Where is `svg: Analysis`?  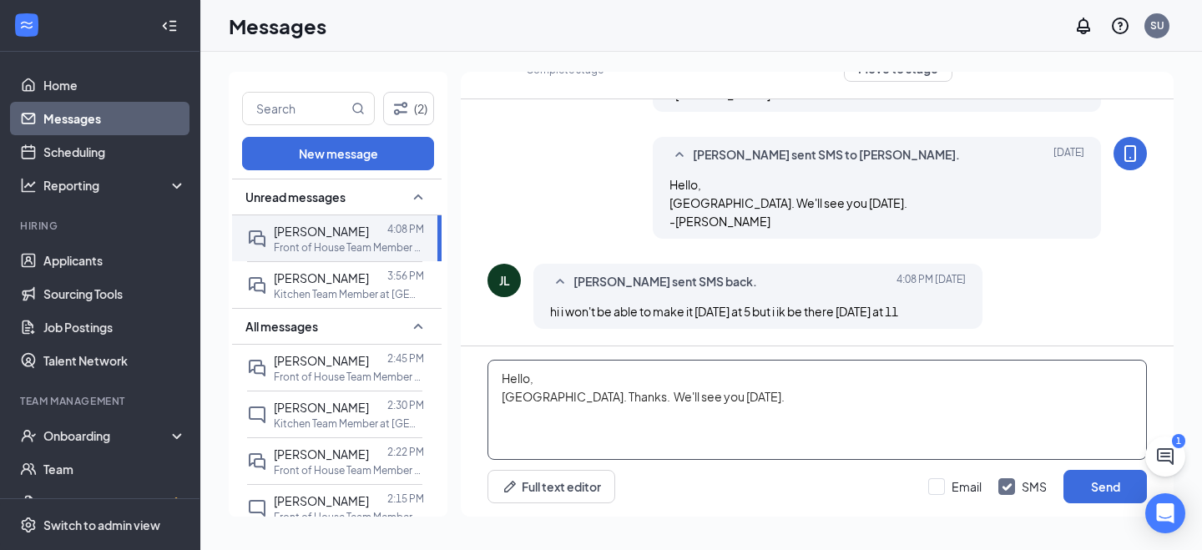
svg: Analysis is located at coordinates (28, 185).